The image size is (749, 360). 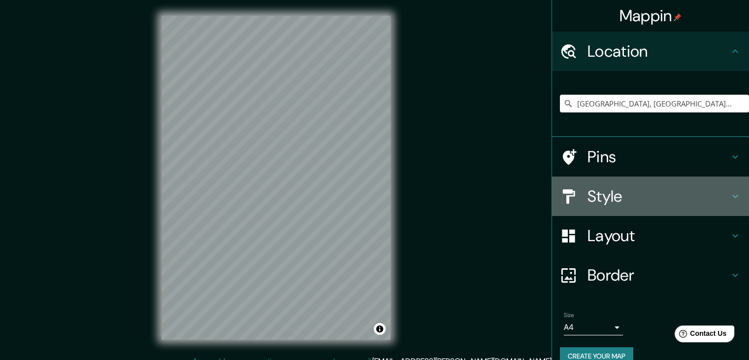 I want to click on h4: Pins, so click(x=659, y=157).